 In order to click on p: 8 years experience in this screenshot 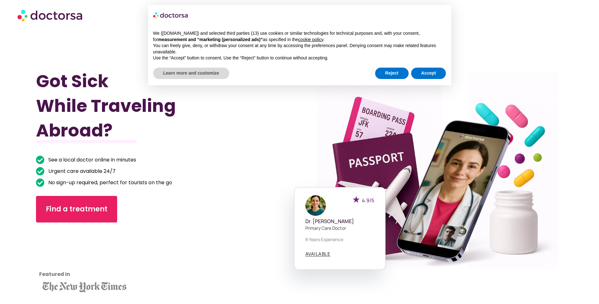, I will do `click(340, 239)`.